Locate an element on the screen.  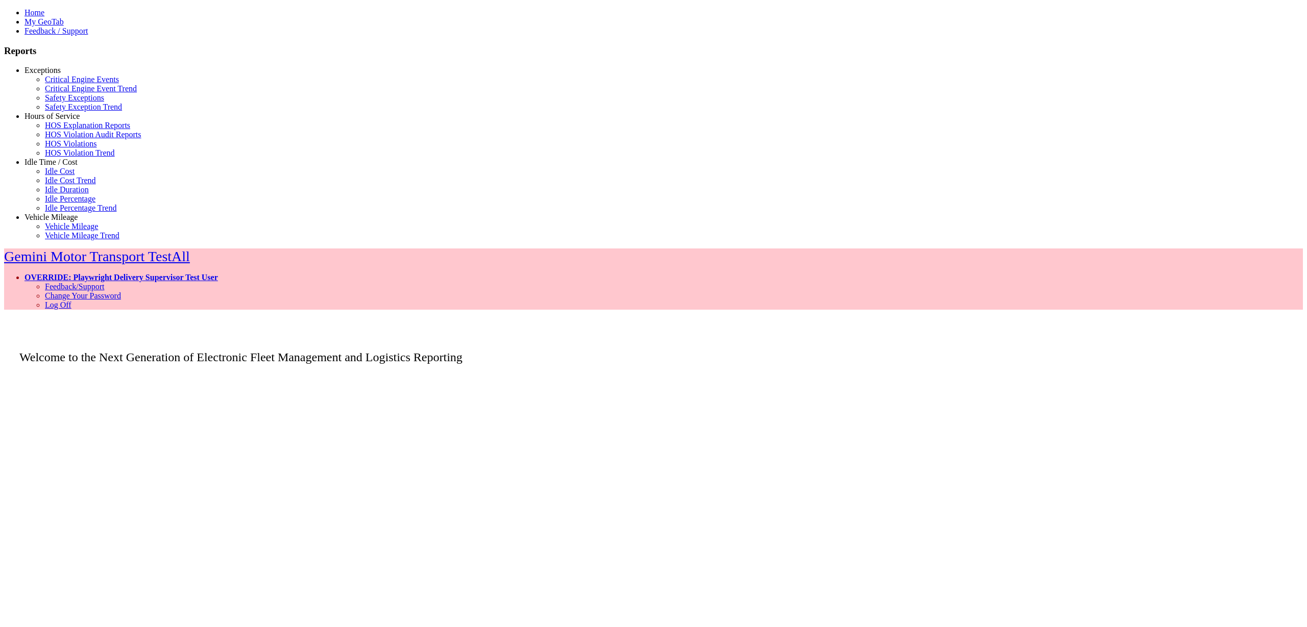
a: Change Your Password is located at coordinates (83, 296).